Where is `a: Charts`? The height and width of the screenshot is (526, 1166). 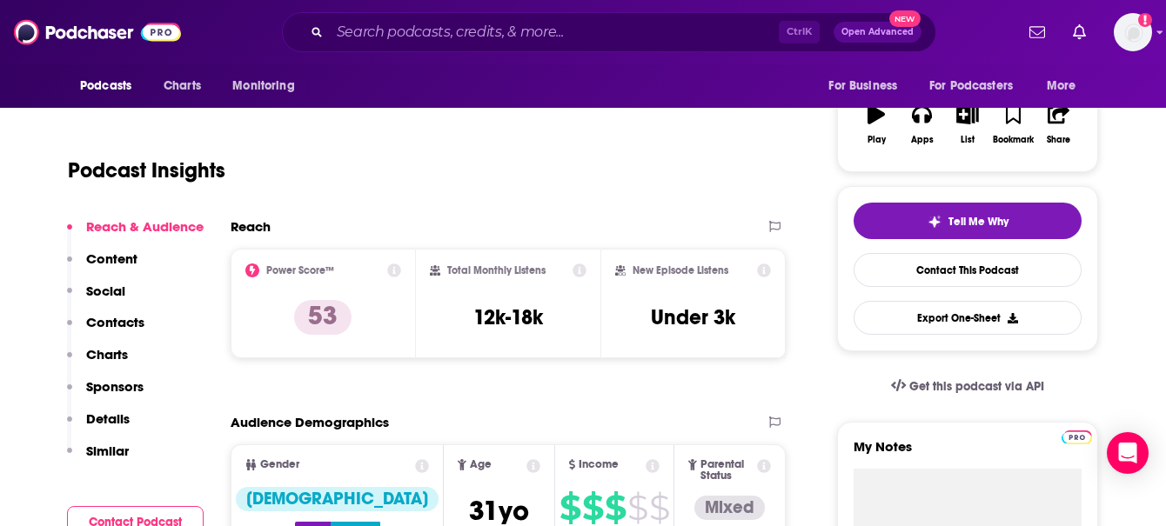 a: Charts is located at coordinates (182, 86).